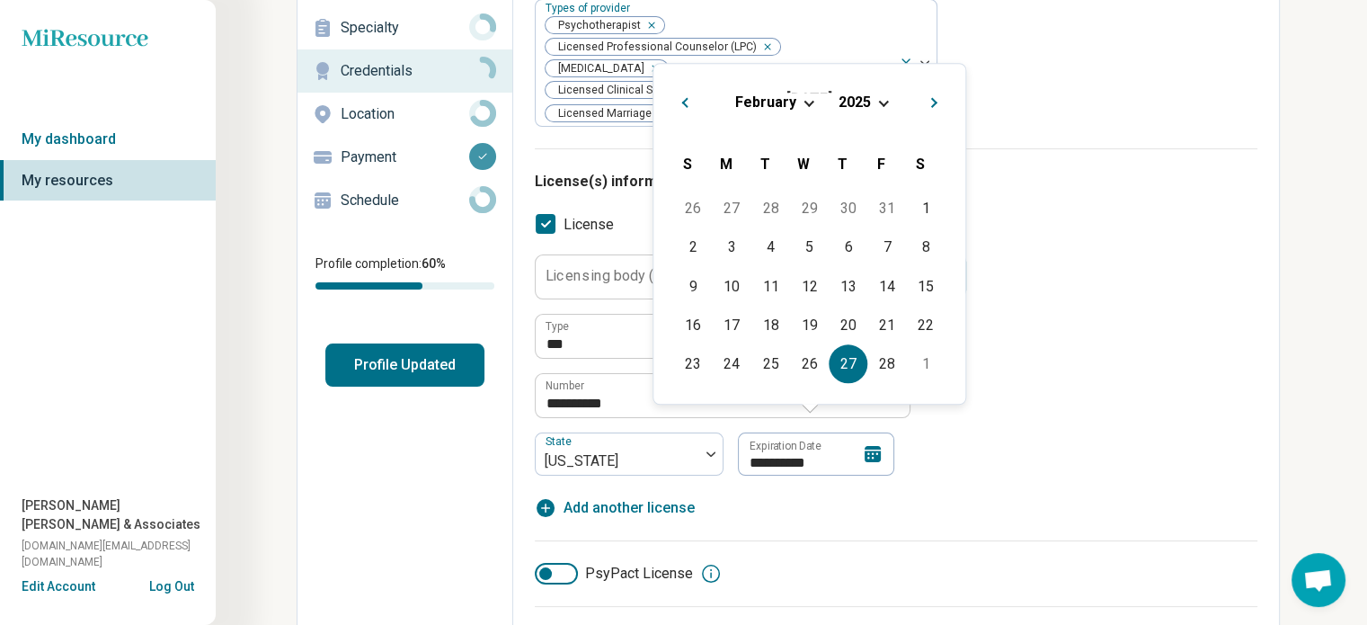 This screenshot has width=1367, height=625. I want to click on button: Add another license, so click(615, 508).